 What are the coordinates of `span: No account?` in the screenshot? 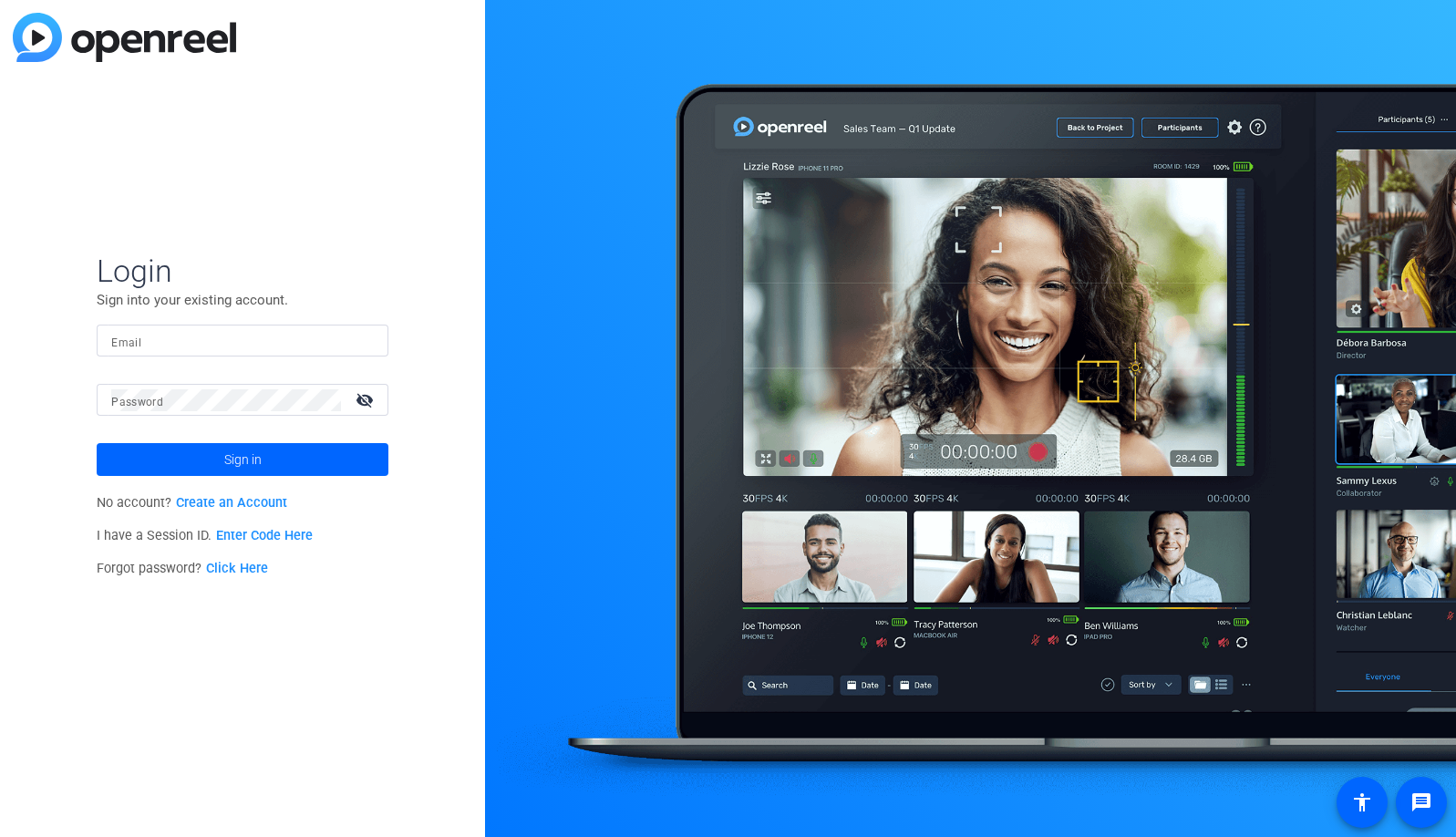 It's located at (192, 503).